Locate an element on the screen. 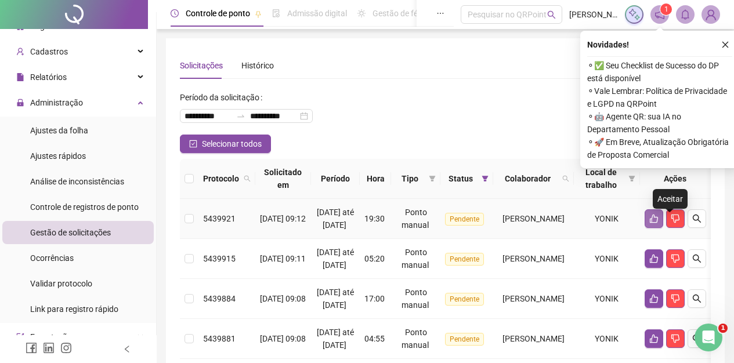  span: Link para registro rápido is located at coordinates (74, 309).